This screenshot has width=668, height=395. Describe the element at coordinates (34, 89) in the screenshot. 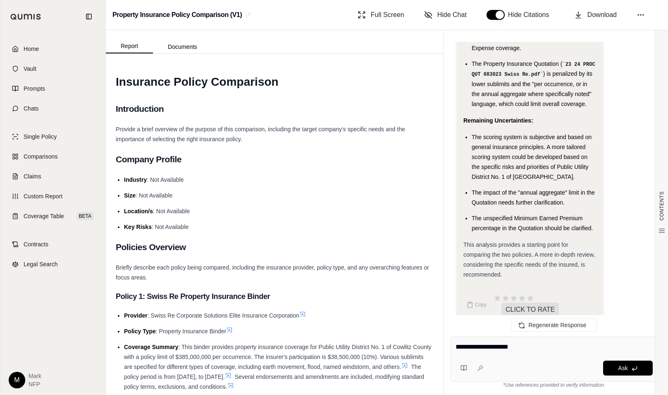

I see `span: Prompts` at that location.